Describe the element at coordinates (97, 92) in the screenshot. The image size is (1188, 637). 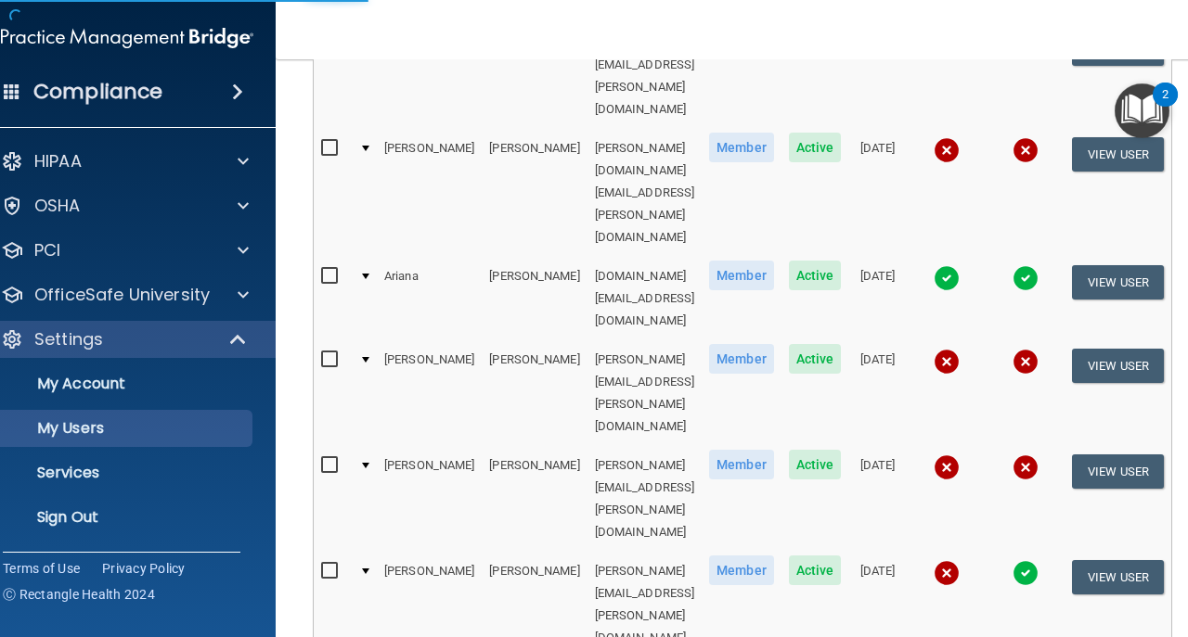
I see `h4: Compliance` at that location.